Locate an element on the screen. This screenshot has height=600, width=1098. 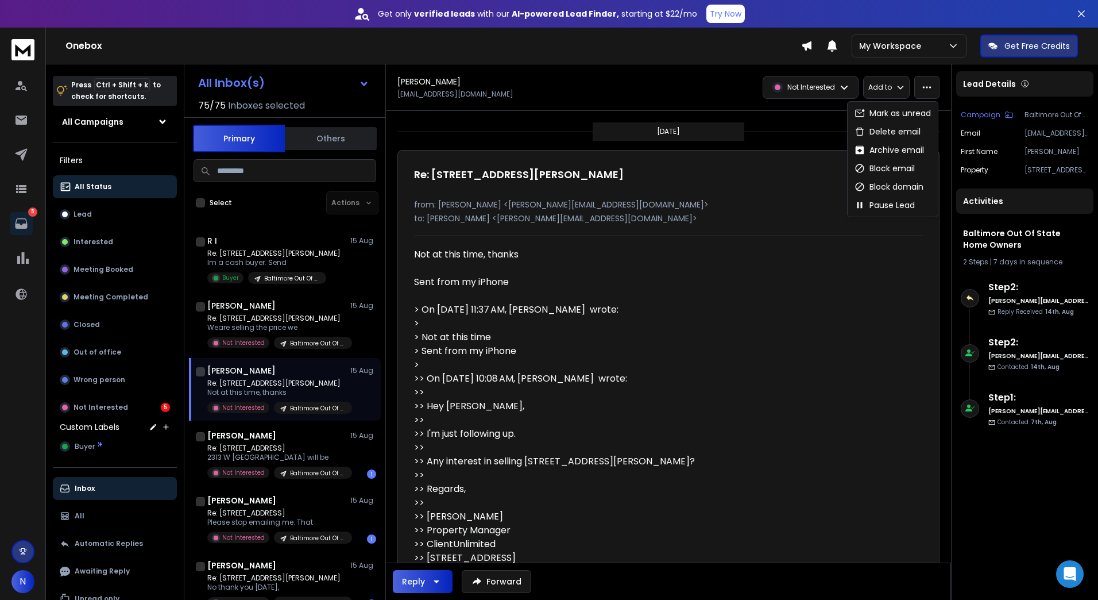
p: All is located at coordinates (79, 516).